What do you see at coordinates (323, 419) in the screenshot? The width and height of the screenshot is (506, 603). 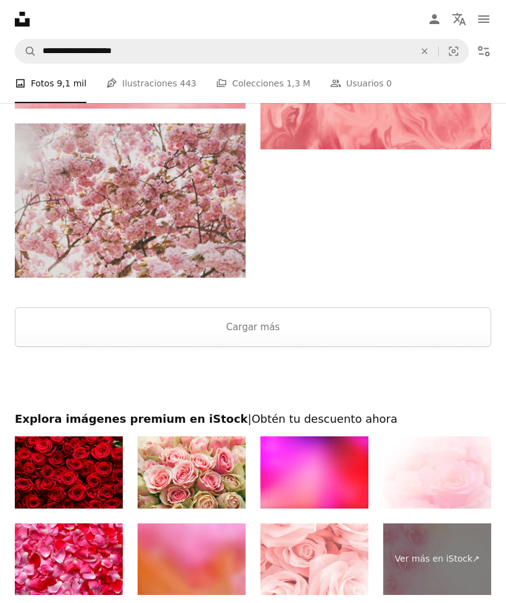 I see `span: | Obtén tu descuento ahora` at bounding box center [323, 419].